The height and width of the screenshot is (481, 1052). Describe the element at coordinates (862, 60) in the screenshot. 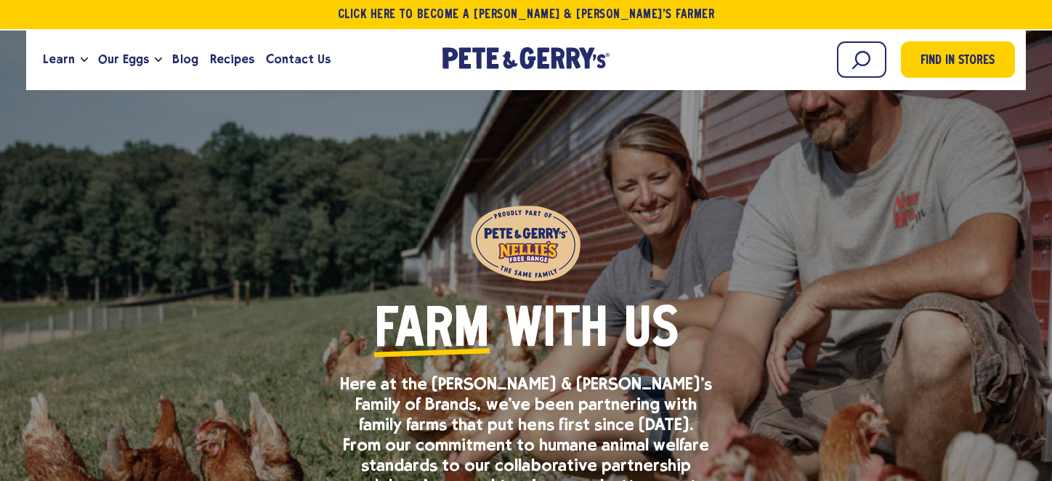

I see `input: Search` at that location.